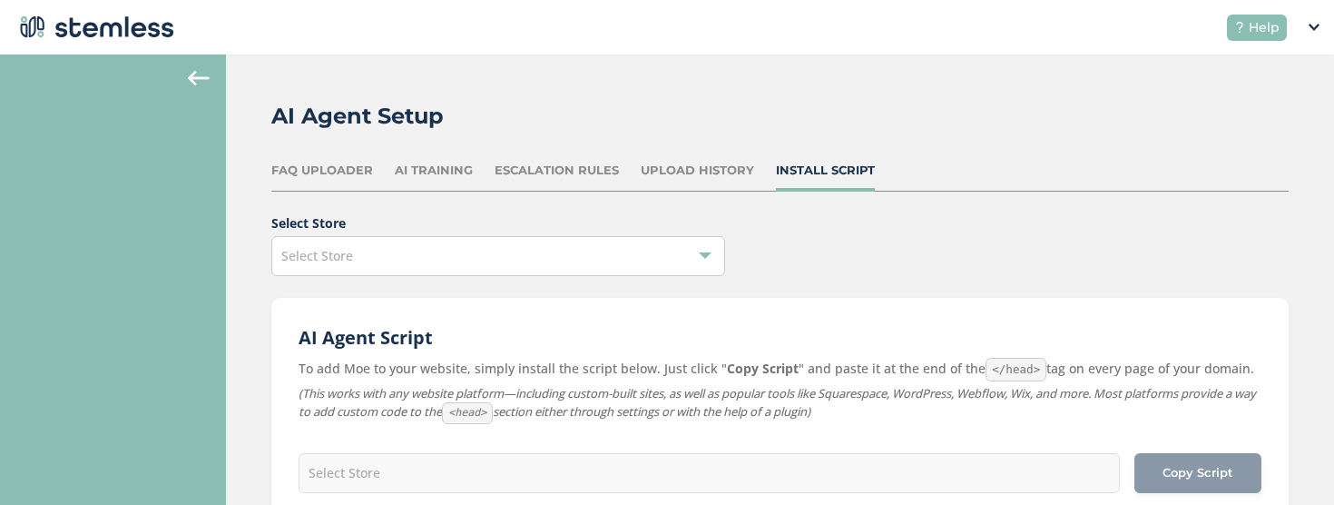  I want to click on img: logo-dark-0685b13c.svg, so click(94, 27).